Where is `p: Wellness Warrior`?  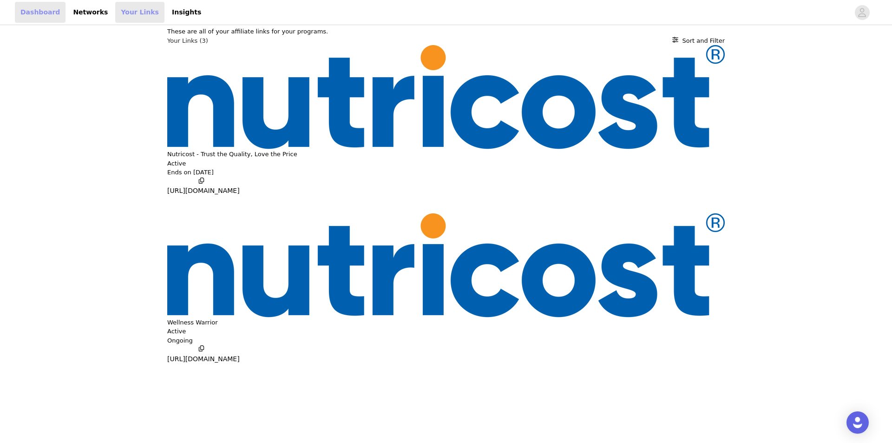 p: Wellness Warrior is located at coordinates (192, 323).